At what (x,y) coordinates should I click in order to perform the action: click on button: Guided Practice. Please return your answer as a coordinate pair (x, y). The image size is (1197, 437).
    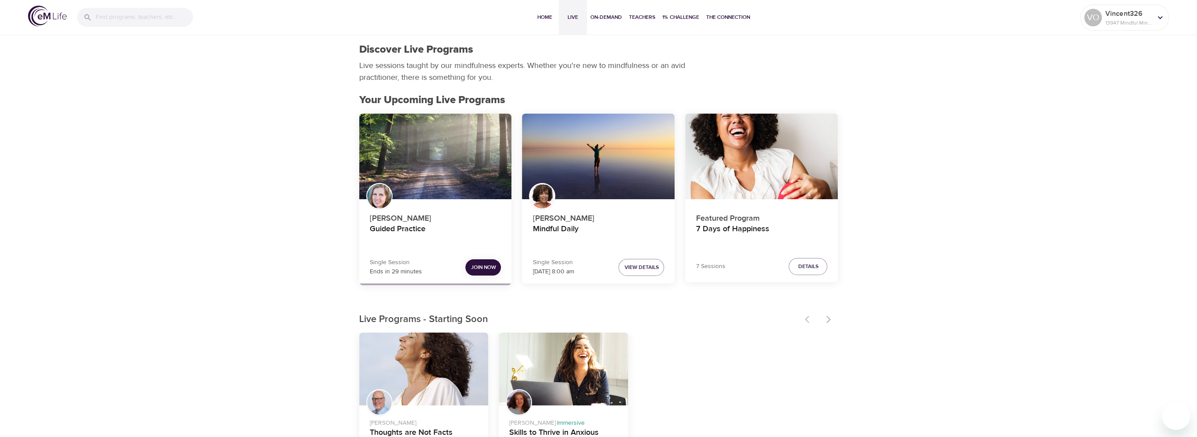
    Looking at the image, I should click on (435, 157).